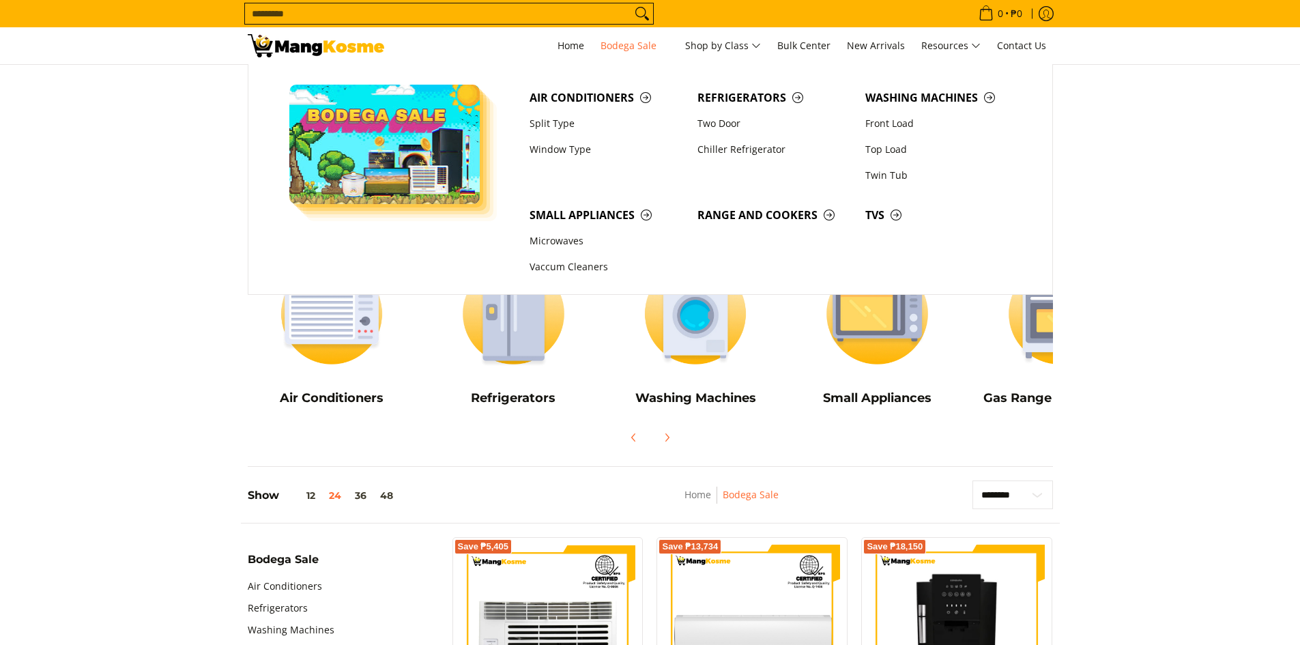 This screenshot has height=645, width=1300. What do you see at coordinates (876, 45) in the screenshot?
I see `span: New Arrivals` at bounding box center [876, 45].